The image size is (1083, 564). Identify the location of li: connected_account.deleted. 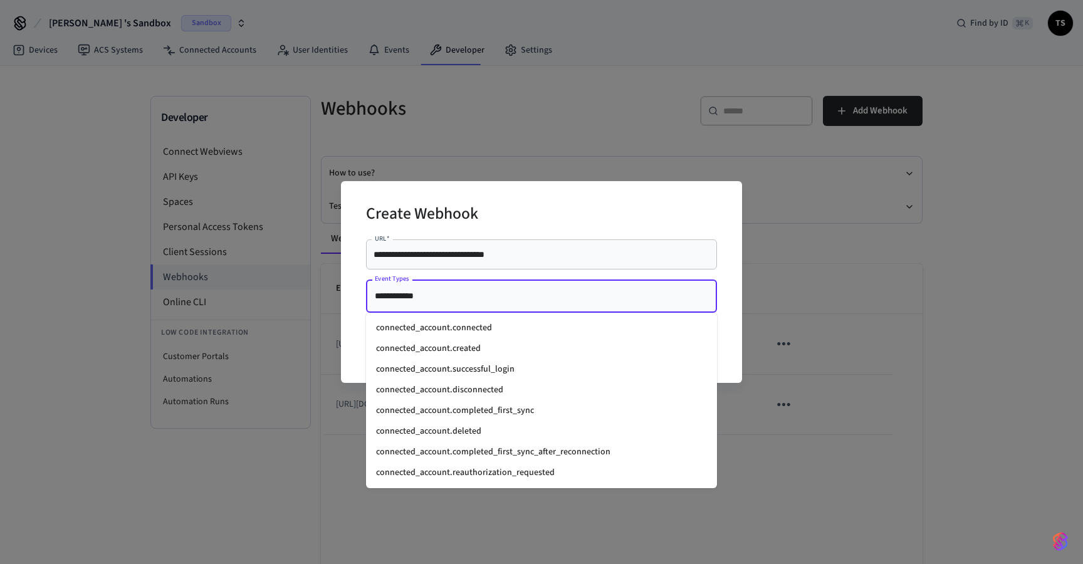
(542, 431).